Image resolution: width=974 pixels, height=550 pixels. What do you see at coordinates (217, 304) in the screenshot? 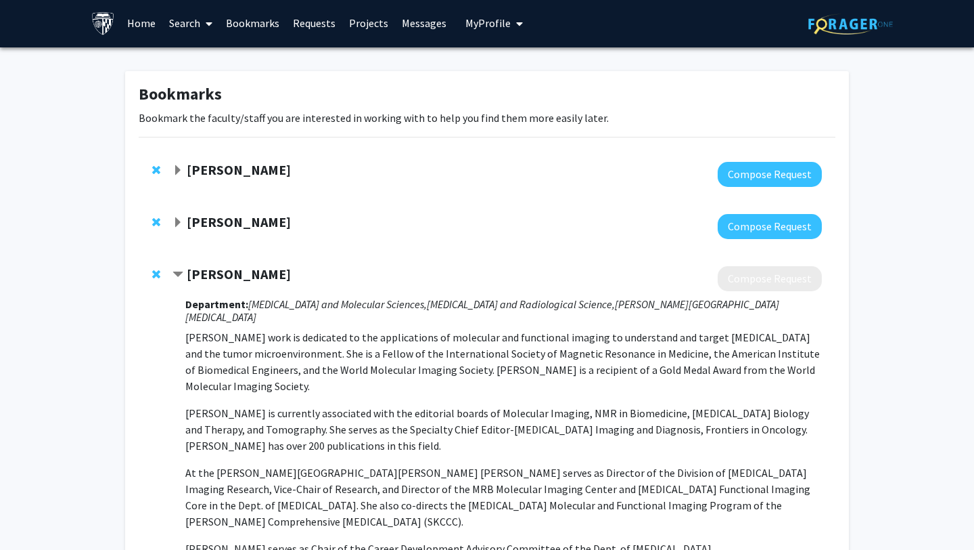
I see `strong: Department:` at bounding box center [217, 304].